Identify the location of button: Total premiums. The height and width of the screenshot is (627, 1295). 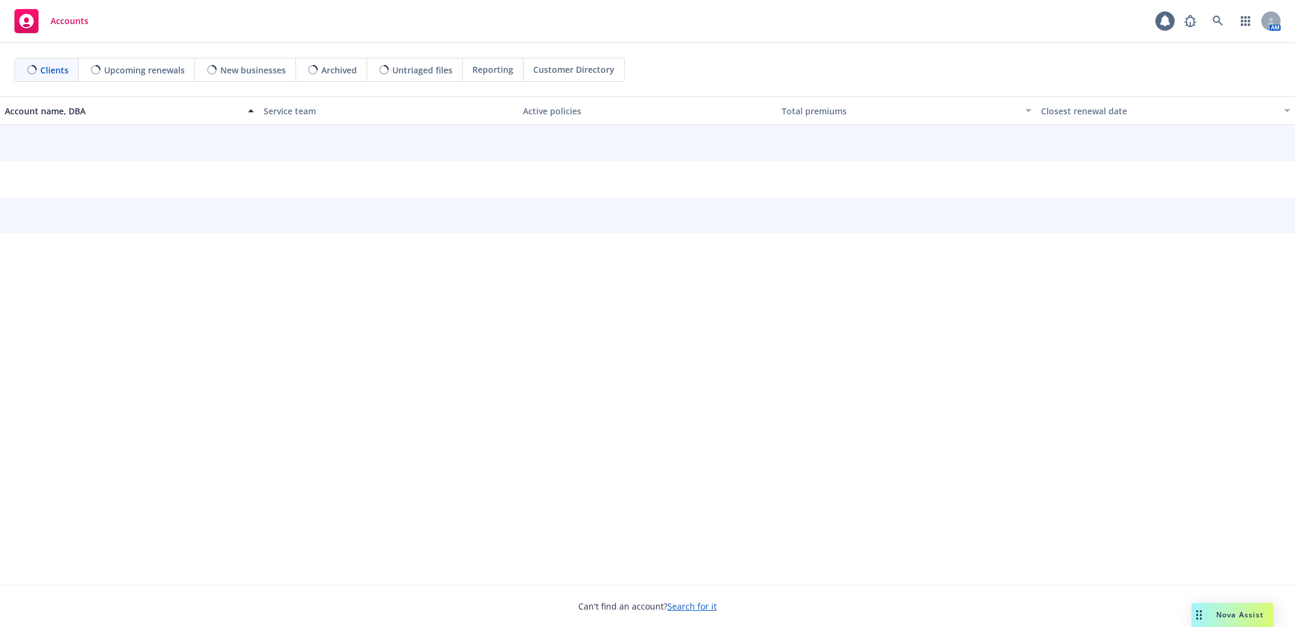
(906, 111).